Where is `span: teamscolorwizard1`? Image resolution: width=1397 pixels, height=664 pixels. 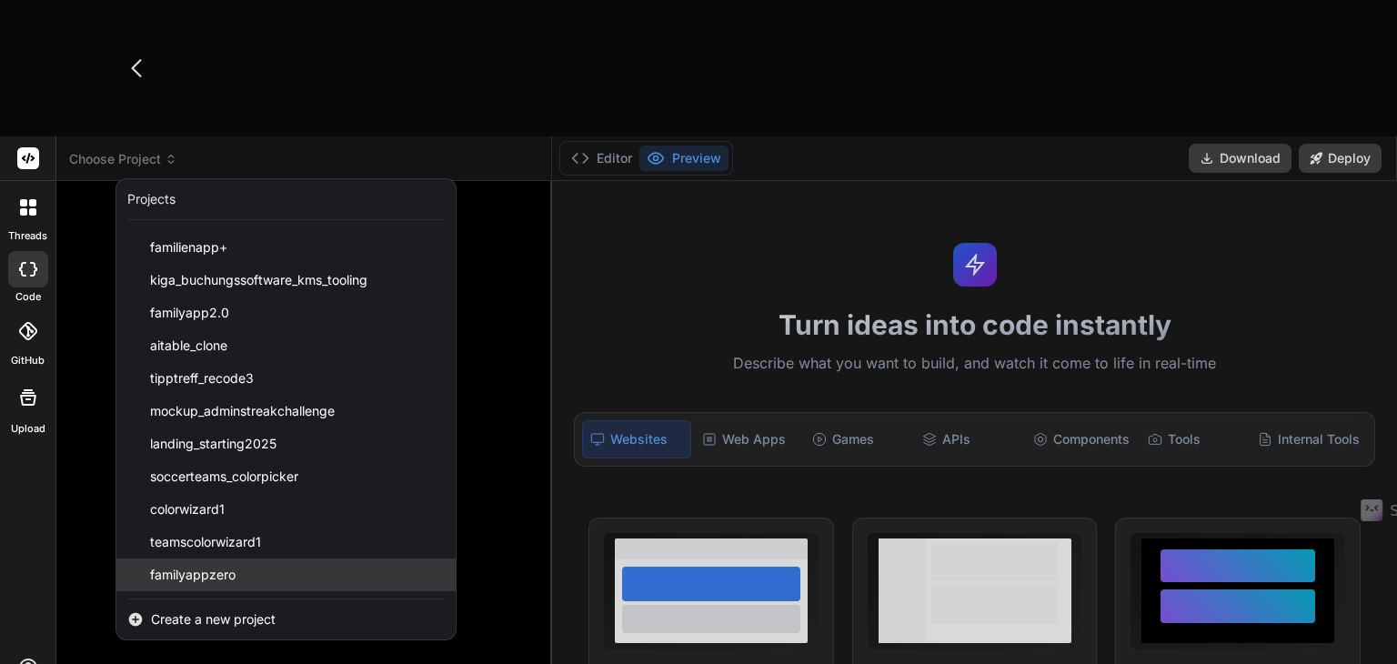 span: teamscolorwizard1 is located at coordinates (206, 542).